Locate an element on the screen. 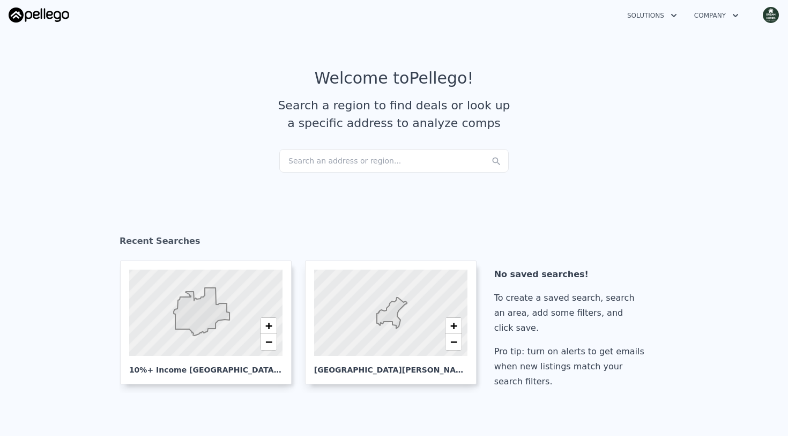 This screenshot has height=446, width=788. div: Pro tip: turn on alerts to get emails when new listings match your search filters. is located at coordinates (572, 367).